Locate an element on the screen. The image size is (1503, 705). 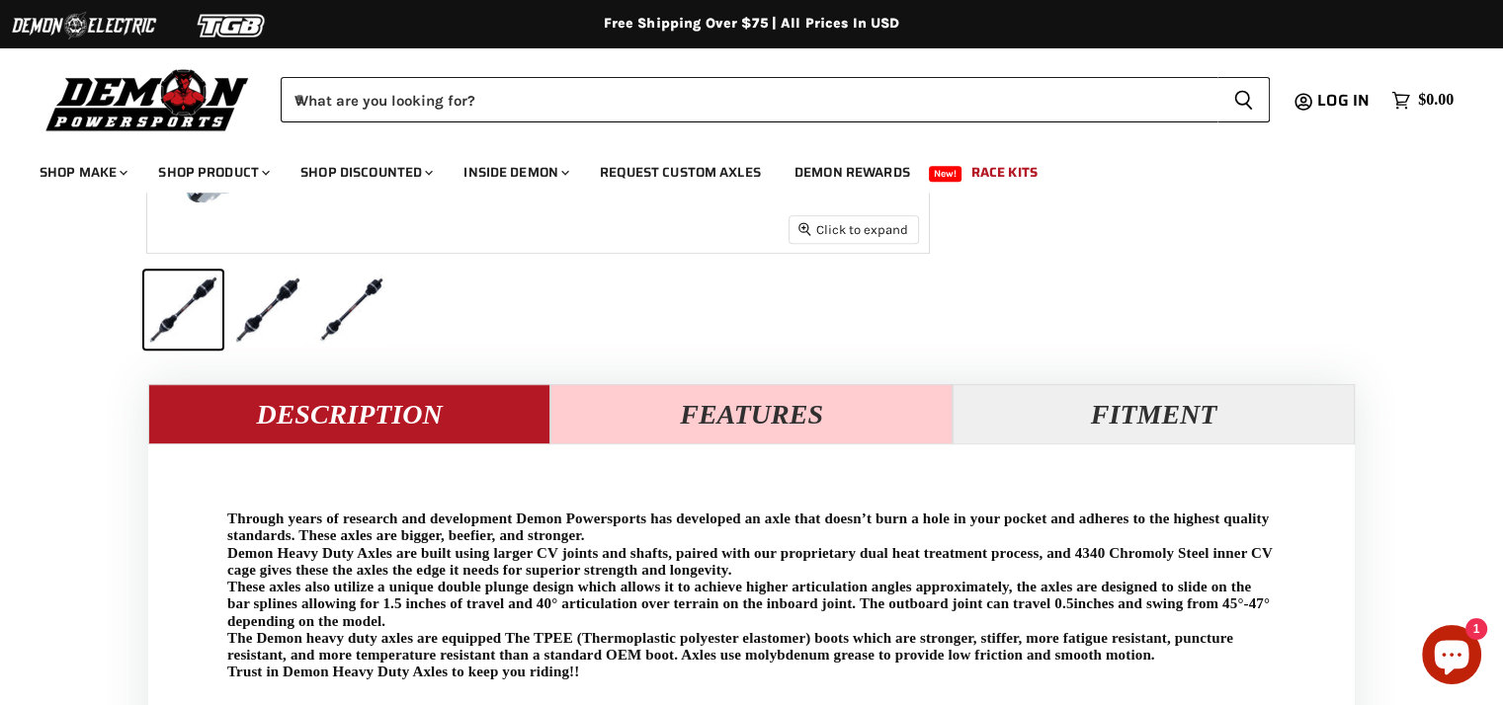
a: $0.00 is located at coordinates (1422, 100).